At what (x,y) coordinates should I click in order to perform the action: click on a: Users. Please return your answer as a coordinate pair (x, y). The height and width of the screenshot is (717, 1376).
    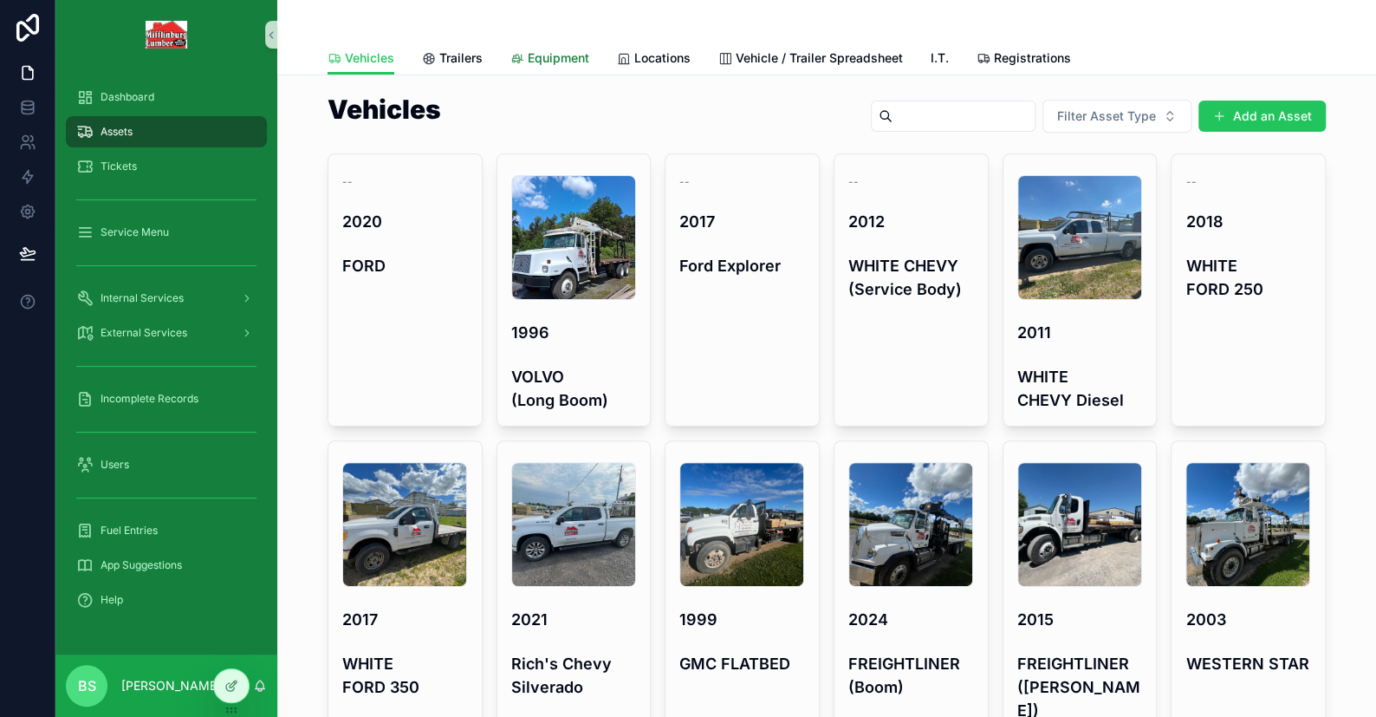
    Looking at the image, I should click on (166, 464).